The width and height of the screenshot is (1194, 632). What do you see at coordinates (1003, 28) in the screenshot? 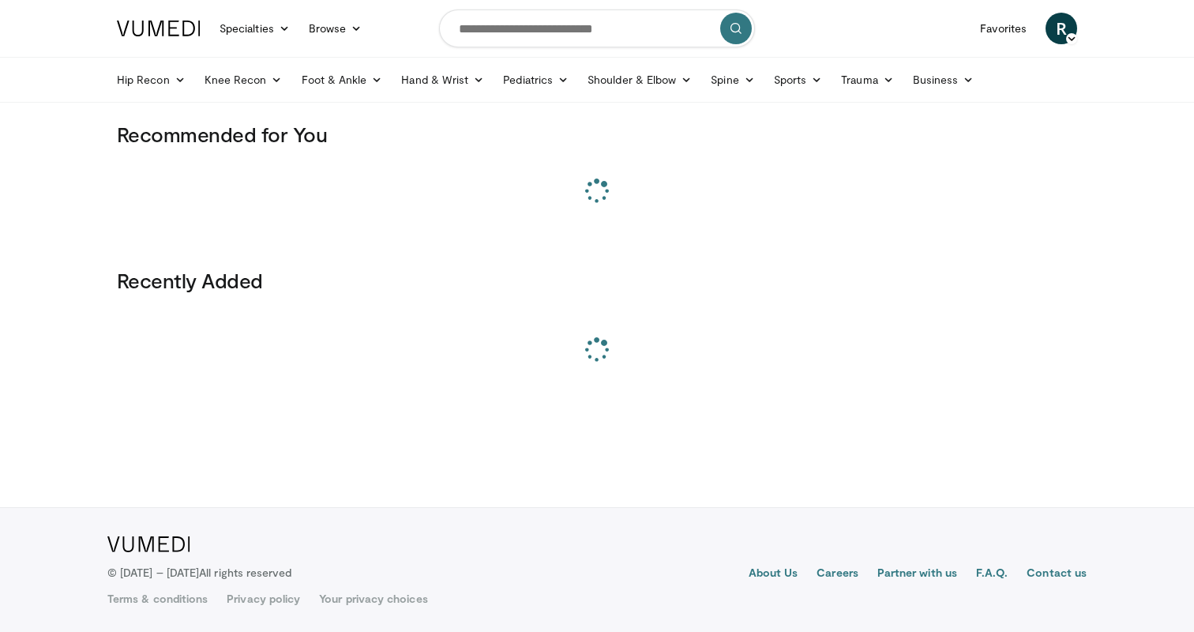
I see `a: Favorites` at bounding box center [1003, 28].